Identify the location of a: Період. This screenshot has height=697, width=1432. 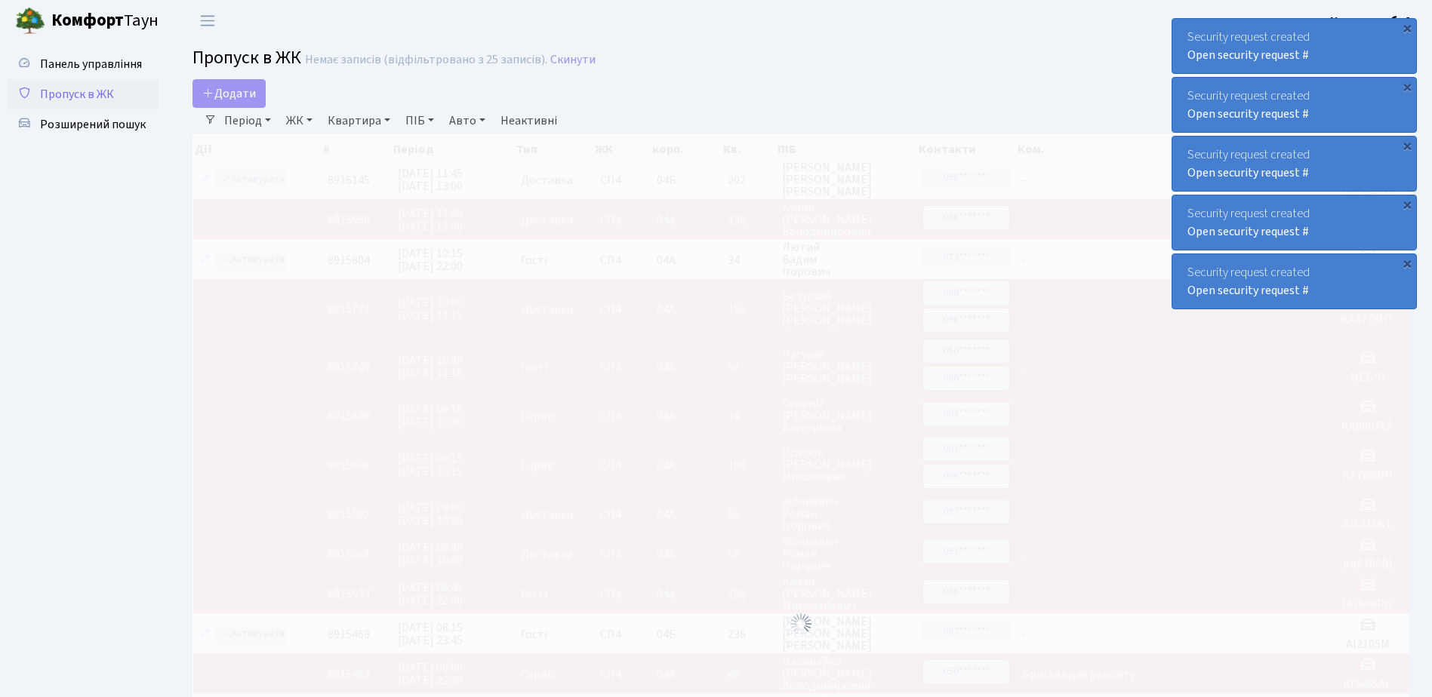
(248, 121).